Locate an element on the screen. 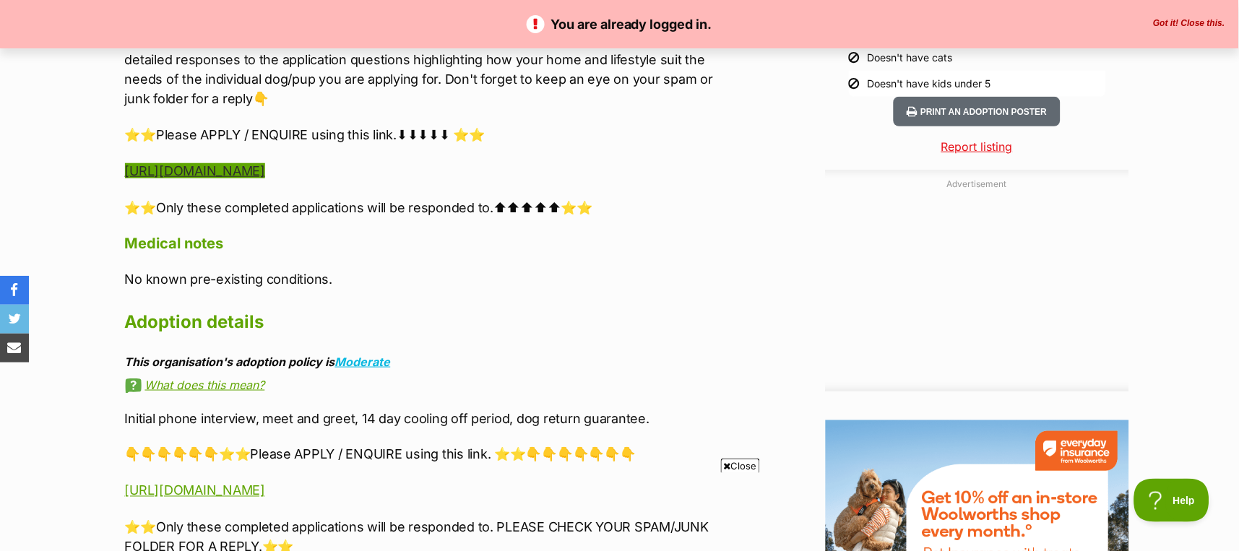 The width and height of the screenshot is (1239, 551). div: Advertisement is located at coordinates (977, 280).